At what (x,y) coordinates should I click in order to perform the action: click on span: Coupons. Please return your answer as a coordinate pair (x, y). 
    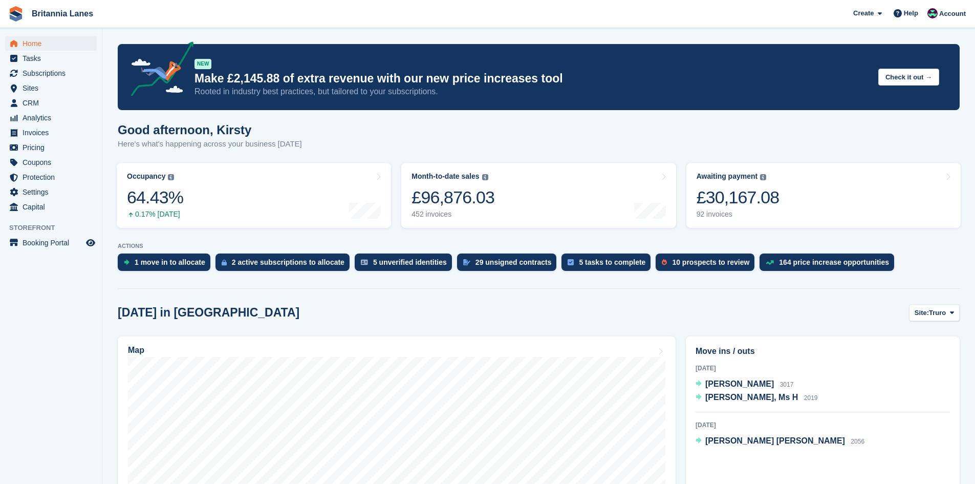
    Looking at the image, I should click on (53, 162).